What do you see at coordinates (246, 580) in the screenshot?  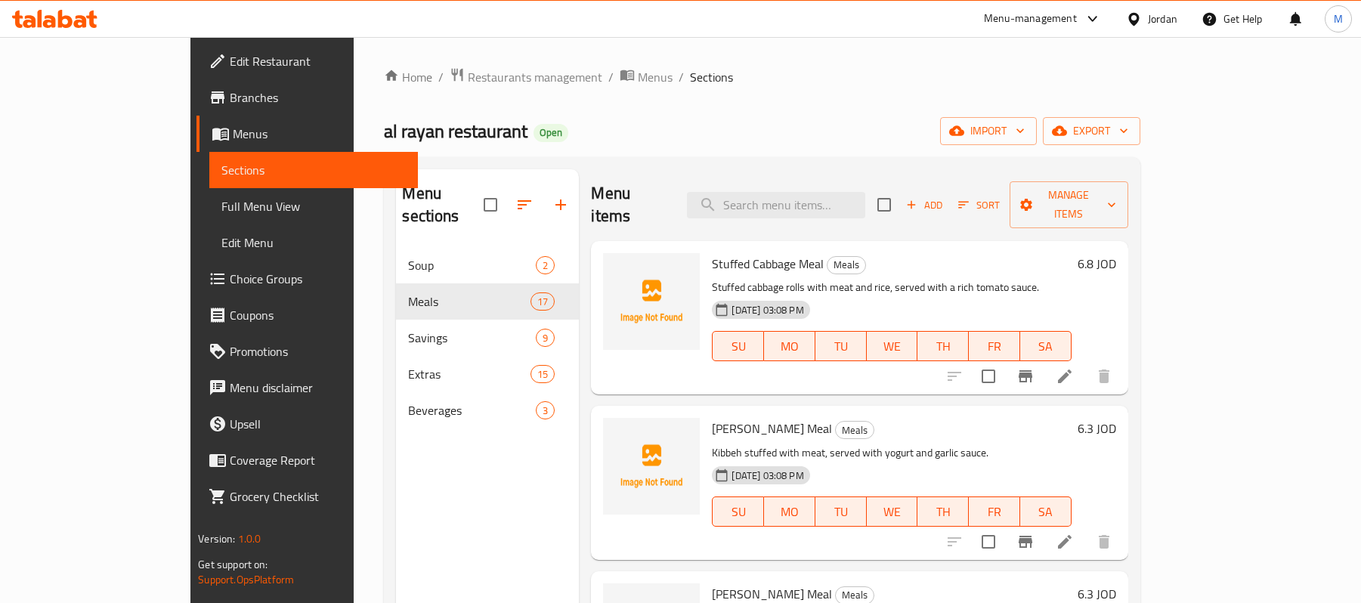 I see `a: Support.OpsPlatform` at bounding box center [246, 580].